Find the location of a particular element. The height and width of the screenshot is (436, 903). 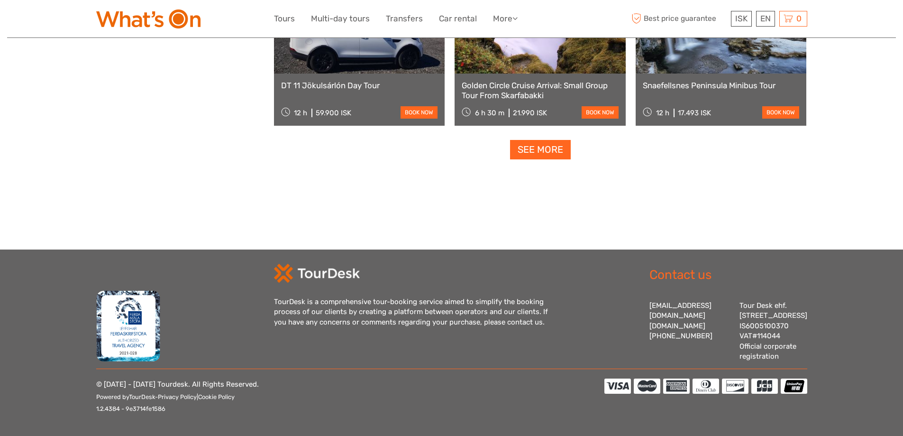

a: Cookie Policy is located at coordinates (216, 396).